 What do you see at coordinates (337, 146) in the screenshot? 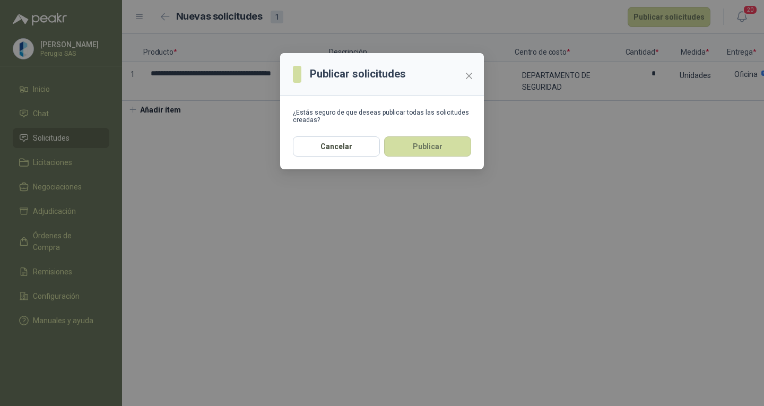
I see `button: Cancelar` at bounding box center [337, 146].